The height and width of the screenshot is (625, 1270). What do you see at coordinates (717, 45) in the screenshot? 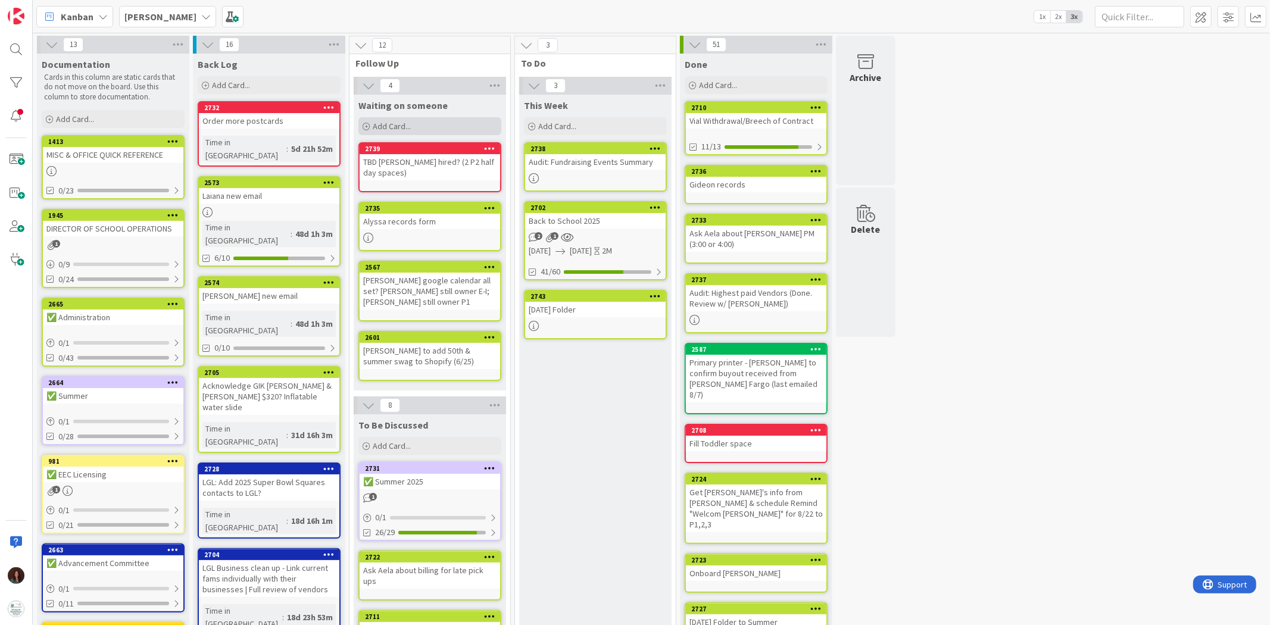
I see `span: 51` at bounding box center [717, 45].